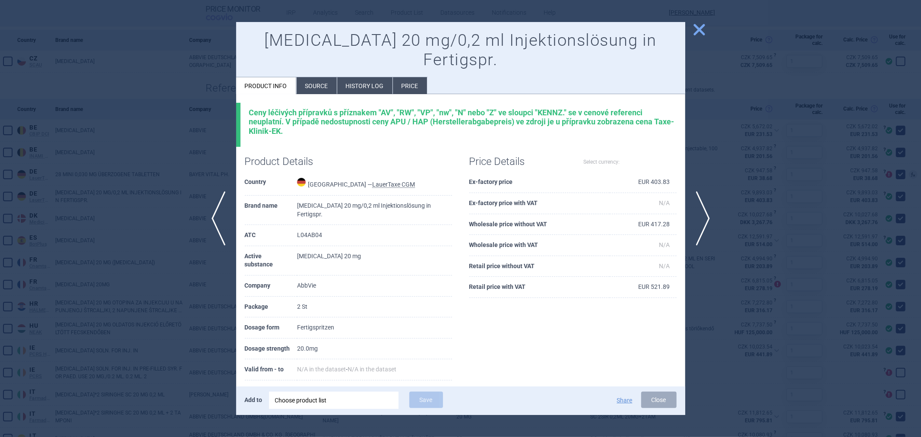  Describe the element at coordinates (521, 162) in the screenshot. I see `h1: Price Details` at that location.